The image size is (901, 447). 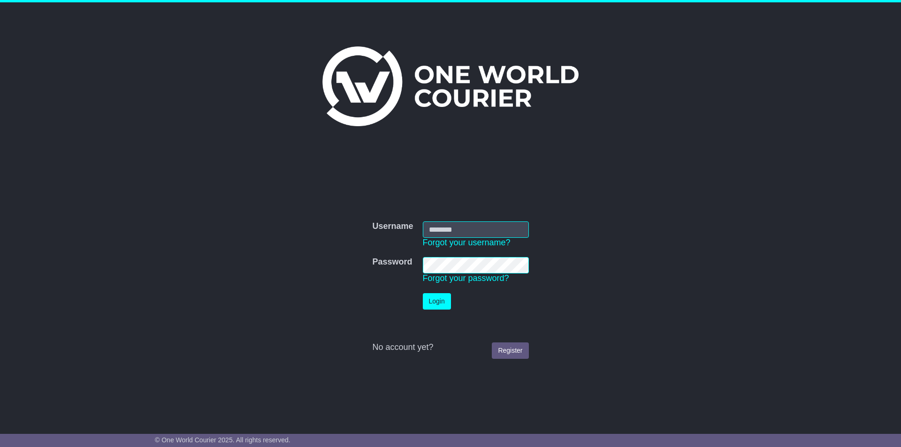 What do you see at coordinates (393, 227) in the screenshot?
I see `label: Username` at bounding box center [393, 227].